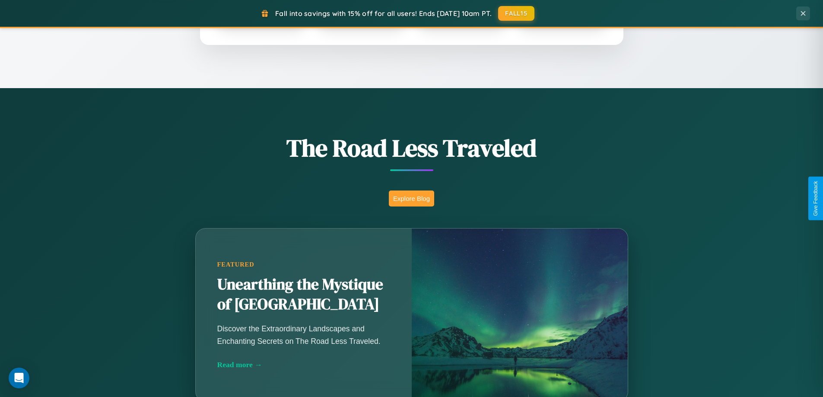 This screenshot has height=397, width=823. I want to click on div: Read more →, so click(304, 365).